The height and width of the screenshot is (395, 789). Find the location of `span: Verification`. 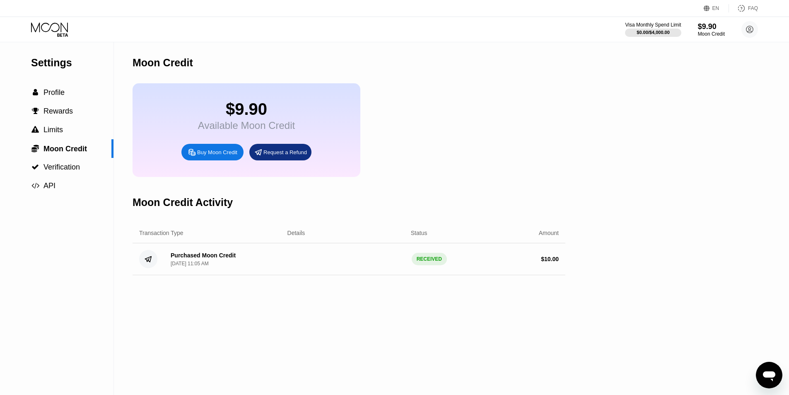

span: Verification is located at coordinates (62, 167).